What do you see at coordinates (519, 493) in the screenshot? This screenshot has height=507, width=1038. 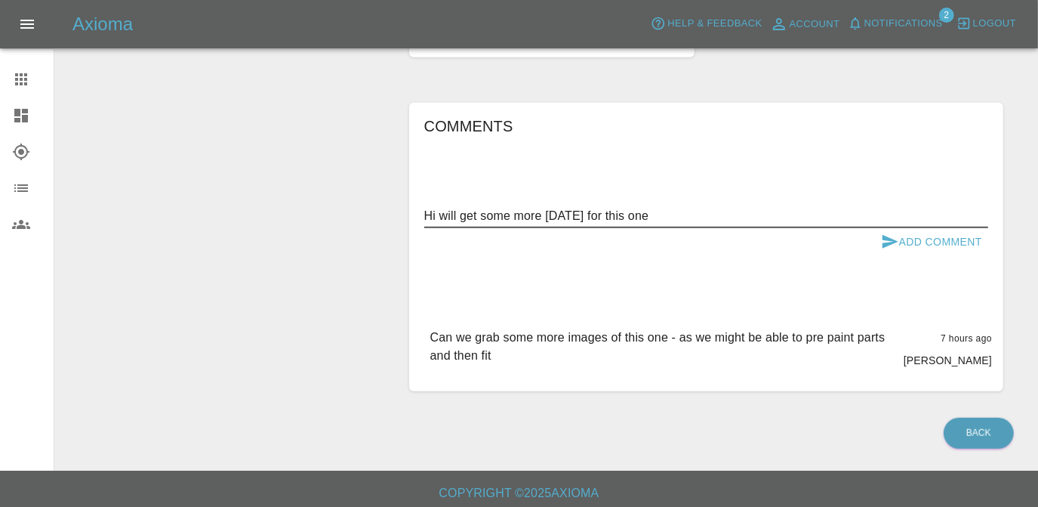 I see `h6: Copyright © 2025 Axioma` at bounding box center [519, 493].